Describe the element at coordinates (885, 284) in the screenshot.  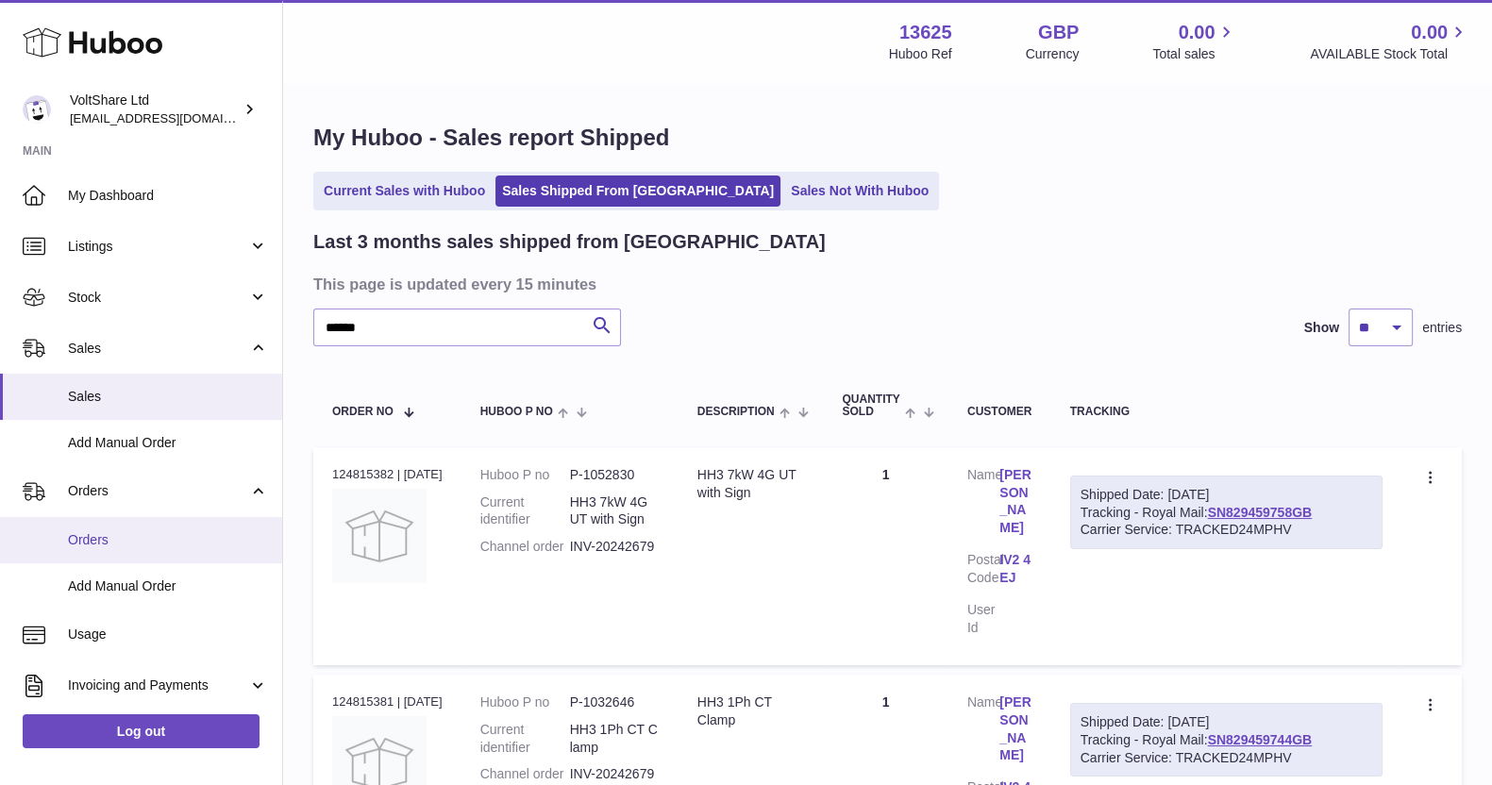
I see `h3: This page is updated every 15 minutes` at that location.